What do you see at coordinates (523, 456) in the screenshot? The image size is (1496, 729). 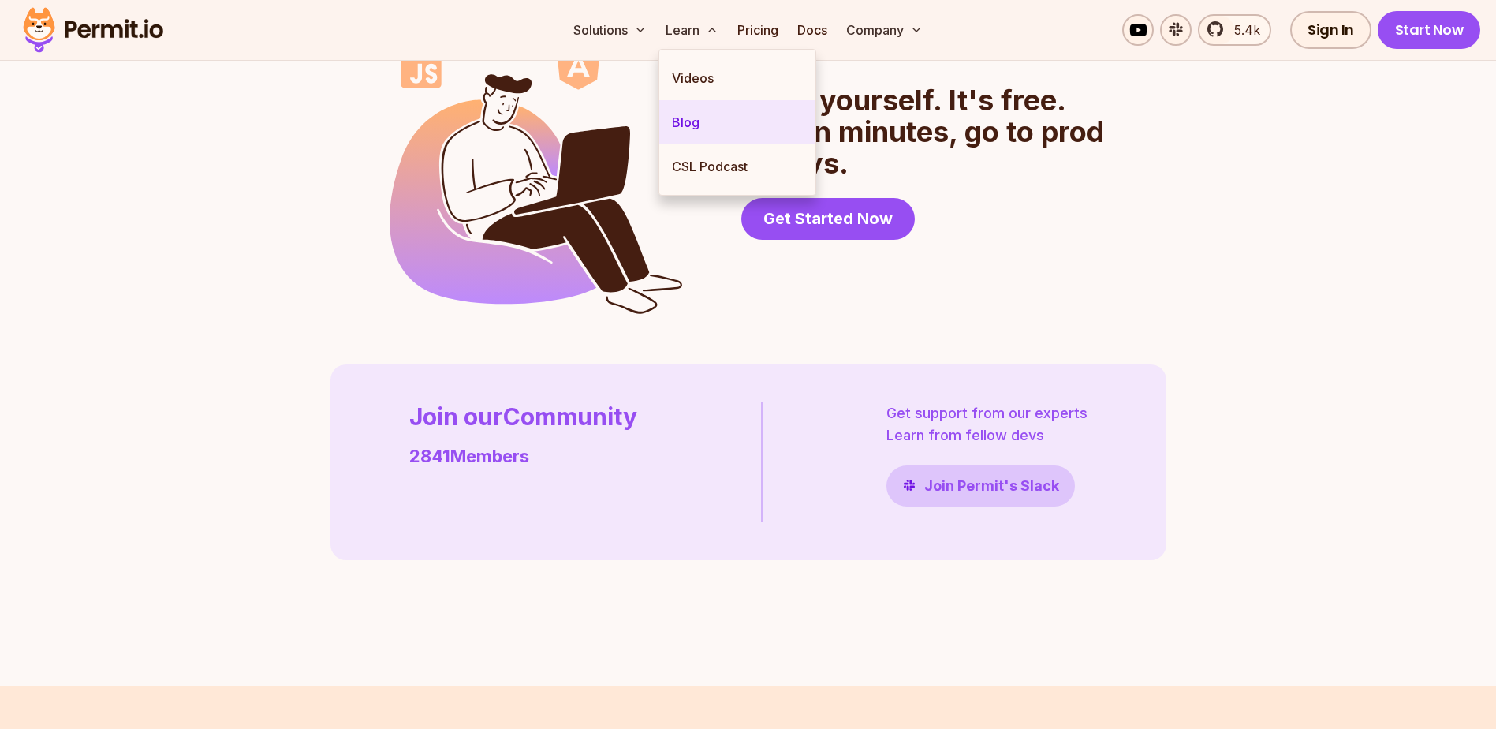 I see `p: 2841 Members` at bounding box center [523, 456].